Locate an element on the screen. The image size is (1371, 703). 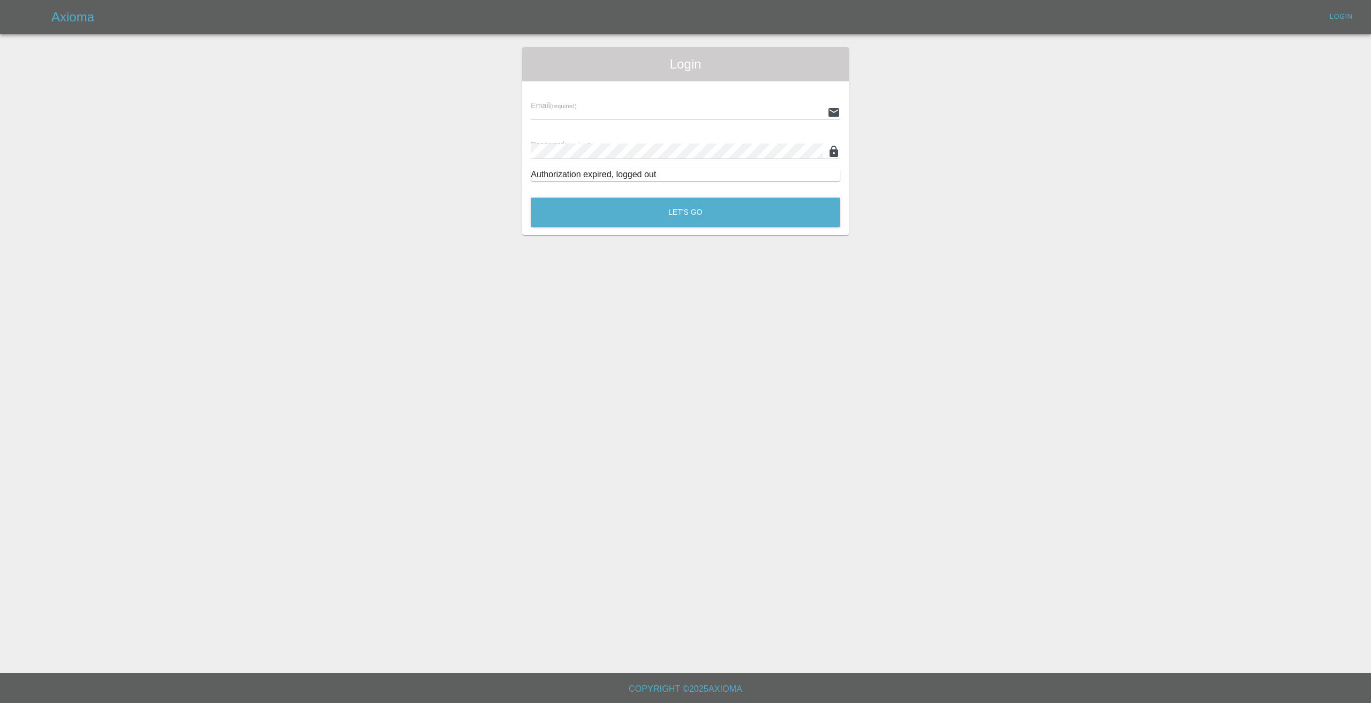
h5: Axioma is located at coordinates (73, 17).